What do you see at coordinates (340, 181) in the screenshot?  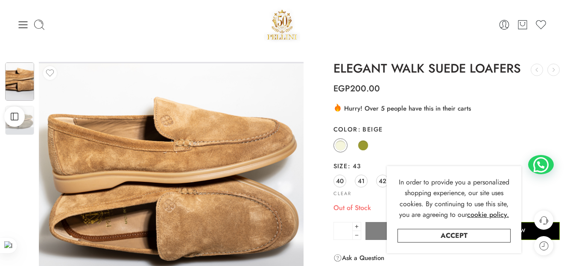 I see `span: 40` at bounding box center [340, 181].